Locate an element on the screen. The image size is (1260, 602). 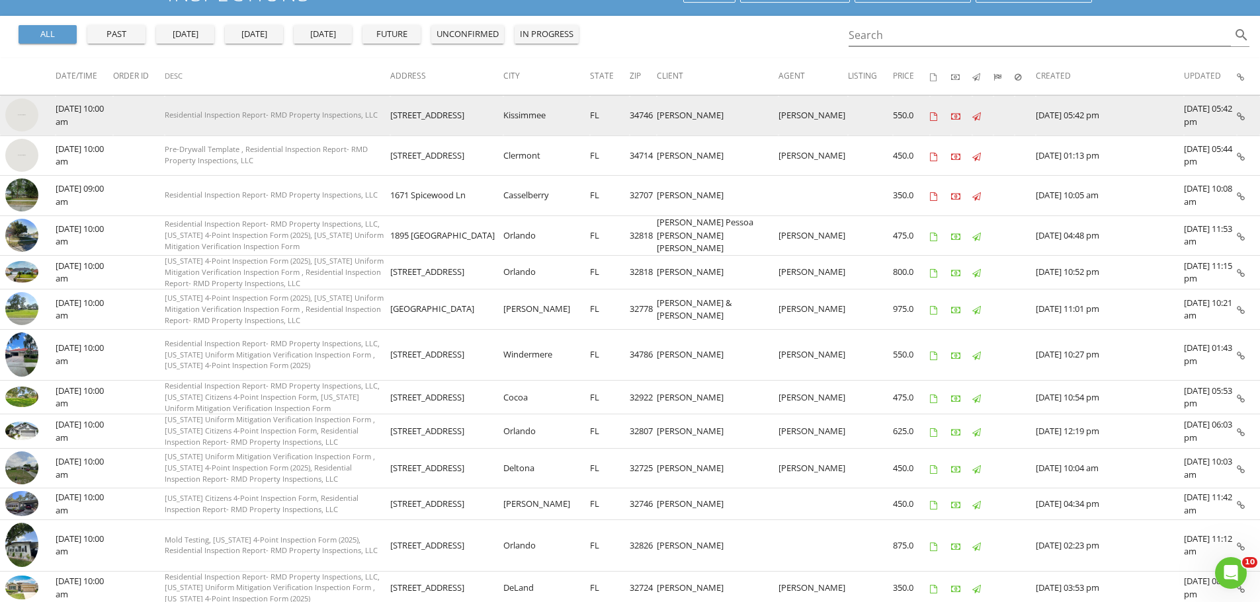
i: search is located at coordinates (1241, 35).